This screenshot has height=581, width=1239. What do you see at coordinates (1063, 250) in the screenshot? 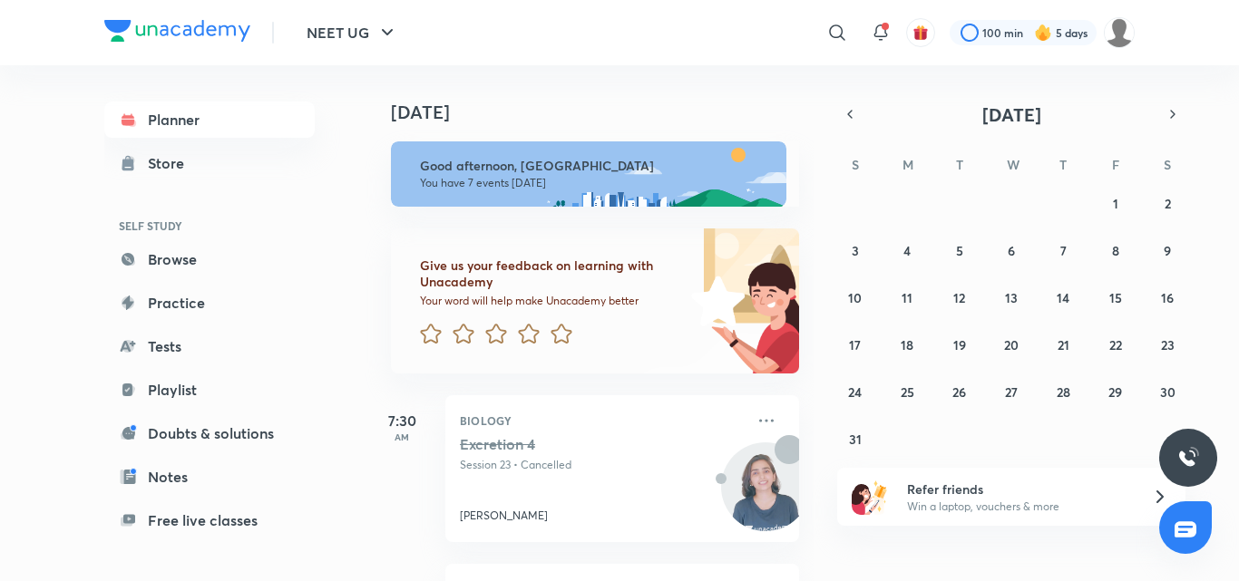
I see `button: August 7, 2025` at bounding box center [1063, 250].